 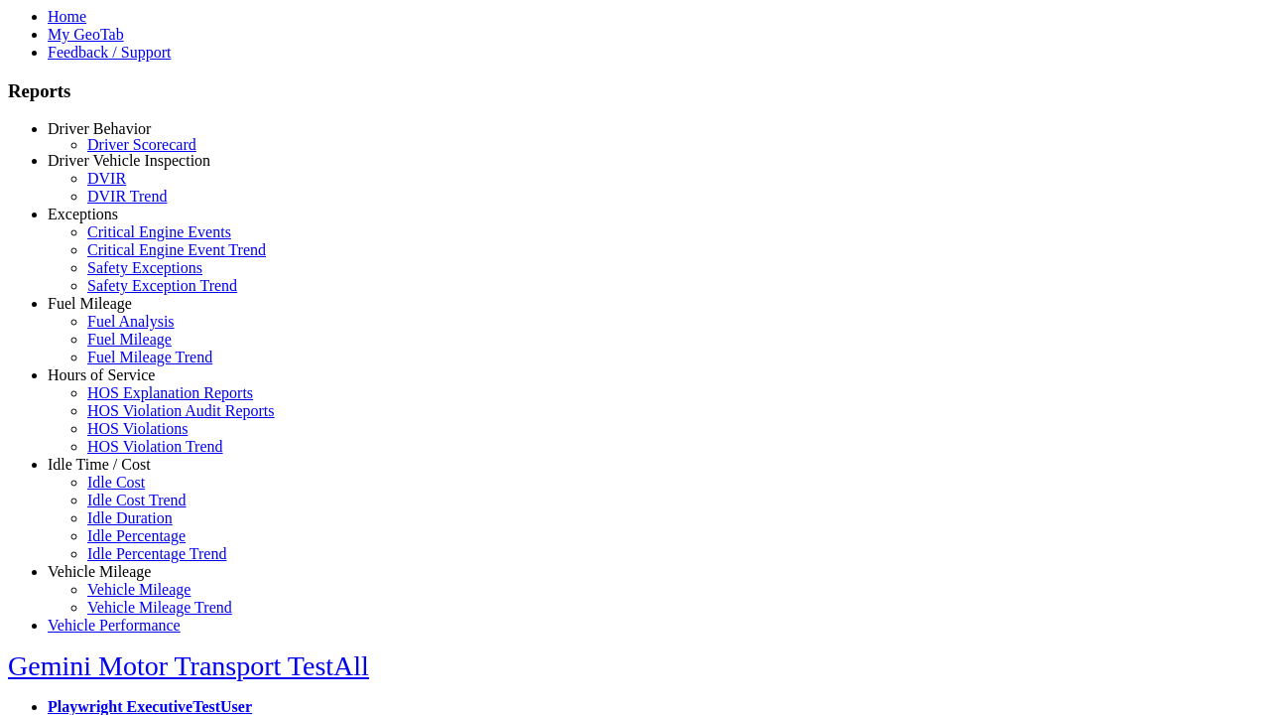 I want to click on a: HOS Explanation Reports, so click(x=170, y=392).